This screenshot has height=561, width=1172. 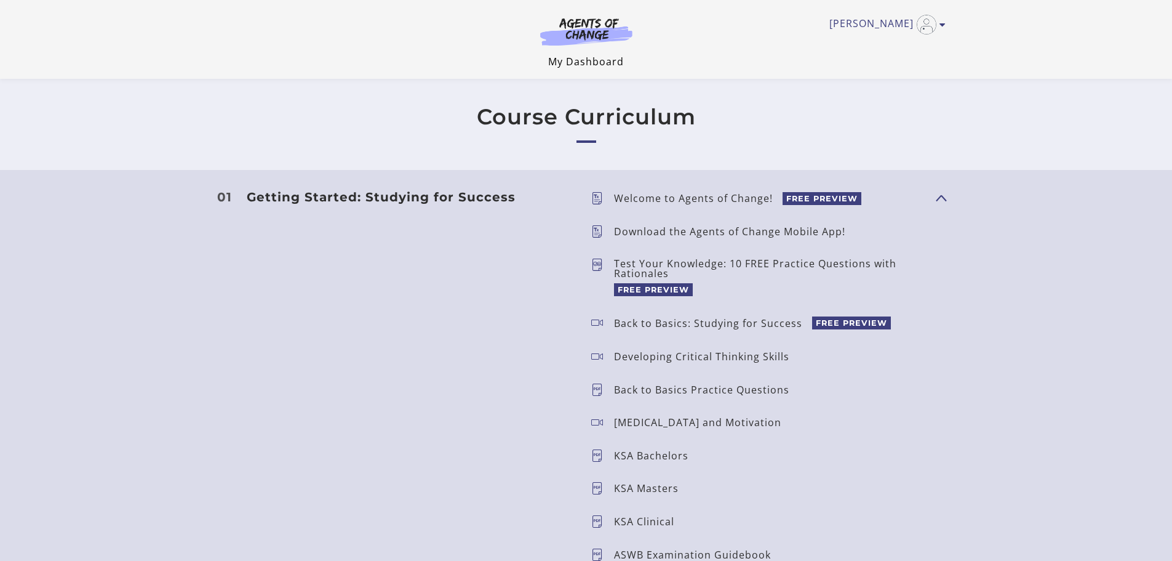 I want to click on a: Toggle menu, so click(x=884, y=25).